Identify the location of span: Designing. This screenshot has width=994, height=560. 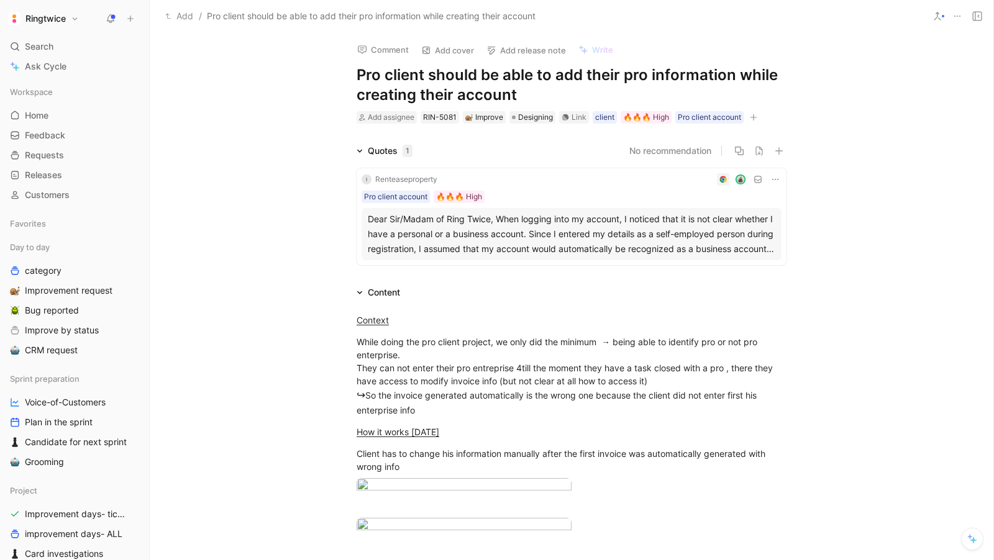
(536, 117).